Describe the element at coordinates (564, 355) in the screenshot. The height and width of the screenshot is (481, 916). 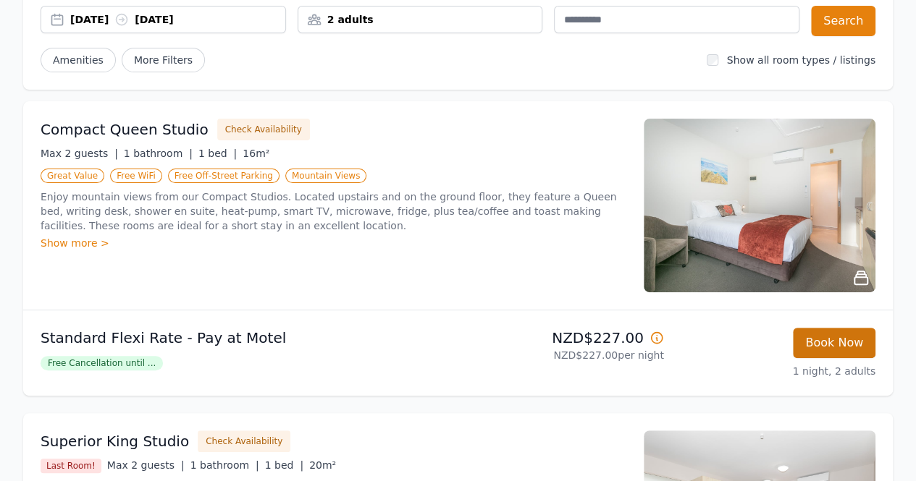
I see `p: NZD$227.00 per night` at that location.